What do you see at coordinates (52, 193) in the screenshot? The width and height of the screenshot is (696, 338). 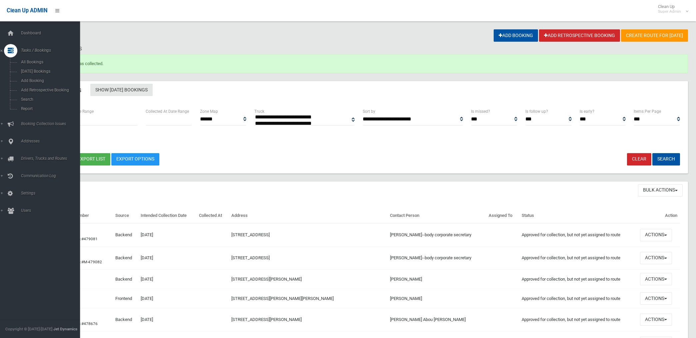 I see `span: Settings` at bounding box center [52, 193].